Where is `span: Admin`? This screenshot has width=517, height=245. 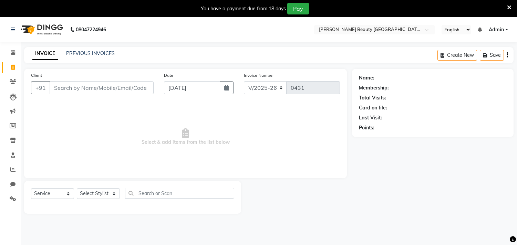
span: Admin is located at coordinates (497, 30).